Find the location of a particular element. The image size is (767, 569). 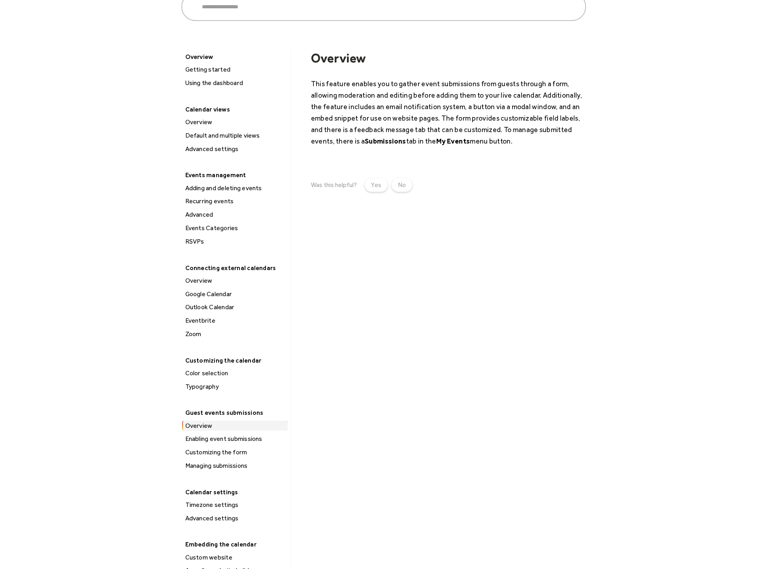

div: Custom website is located at coordinates (235, 557).